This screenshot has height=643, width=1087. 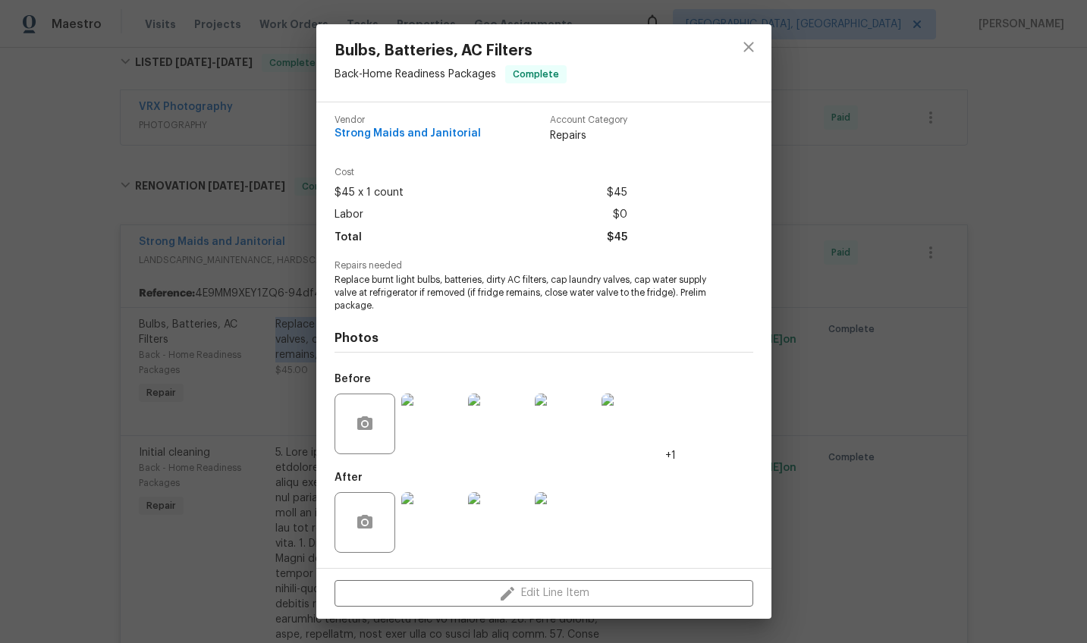 What do you see at coordinates (407, 120) in the screenshot?
I see `span: Vendor` at bounding box center [407, 120].